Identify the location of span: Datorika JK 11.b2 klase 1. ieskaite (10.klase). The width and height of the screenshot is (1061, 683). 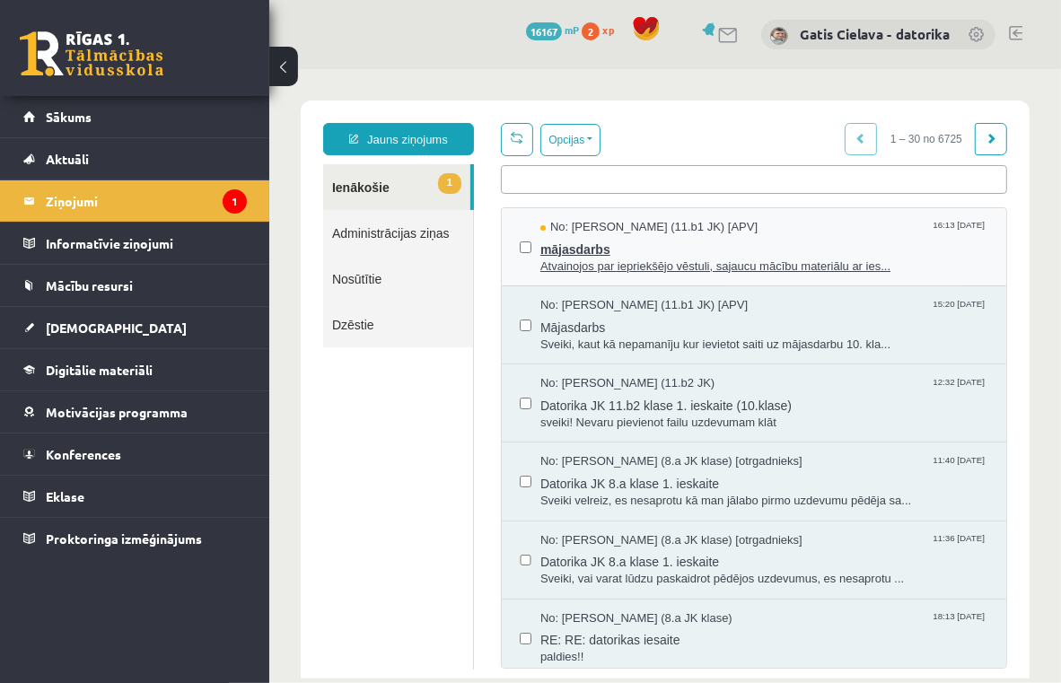
(495, 334).